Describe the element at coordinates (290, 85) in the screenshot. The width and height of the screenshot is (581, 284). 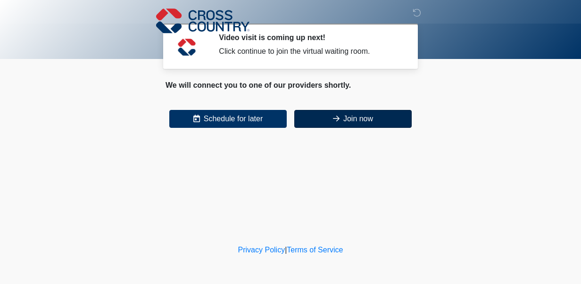
I see `div: We will connect you to one of our providers shortly.` at that location.